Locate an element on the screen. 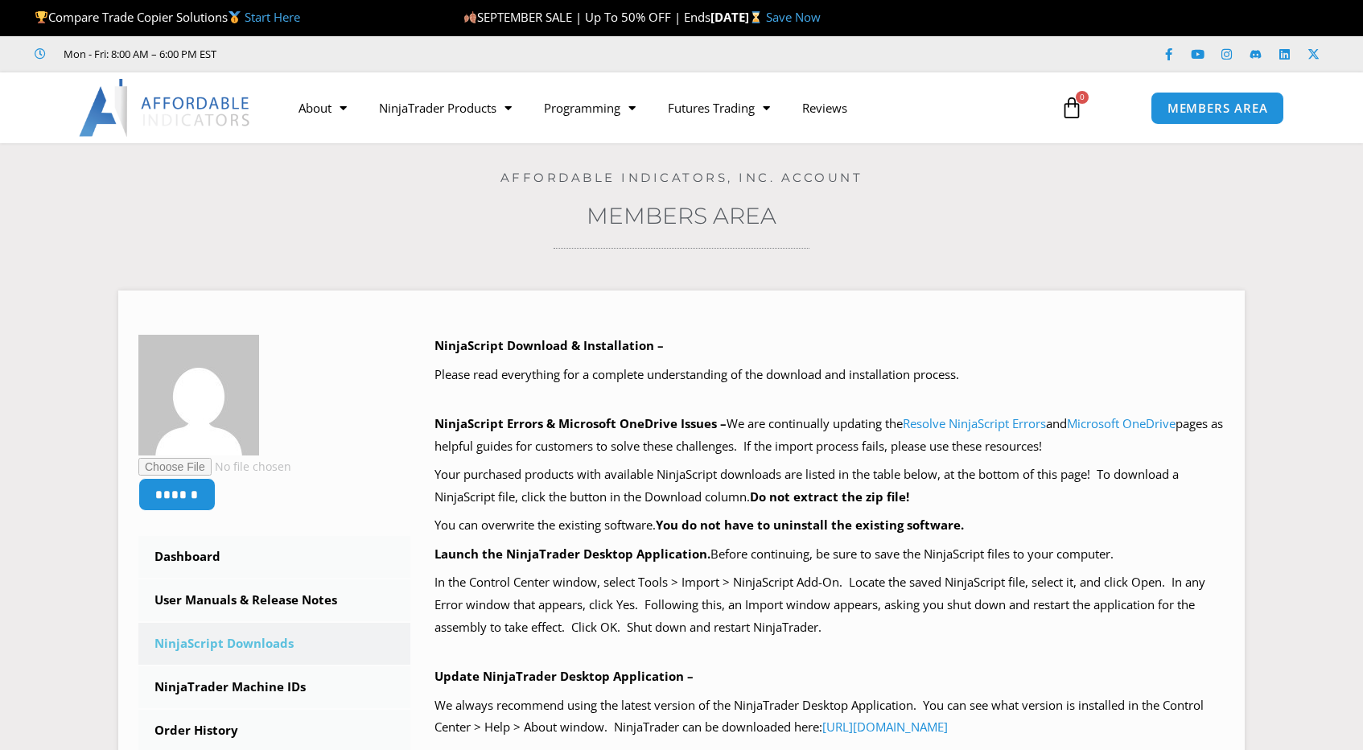 This screenshot has width=1363, height=750. span: 0 is located at coordinates (1082, 97).